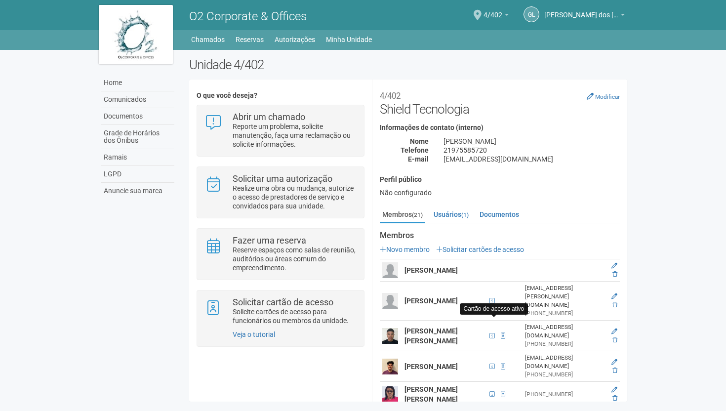 The width and height of the screenshot is (726, 411). Describe the element at coordinates (283, 178) in the screenshot. I see `strong: Solicitar uma autorização` at that location.